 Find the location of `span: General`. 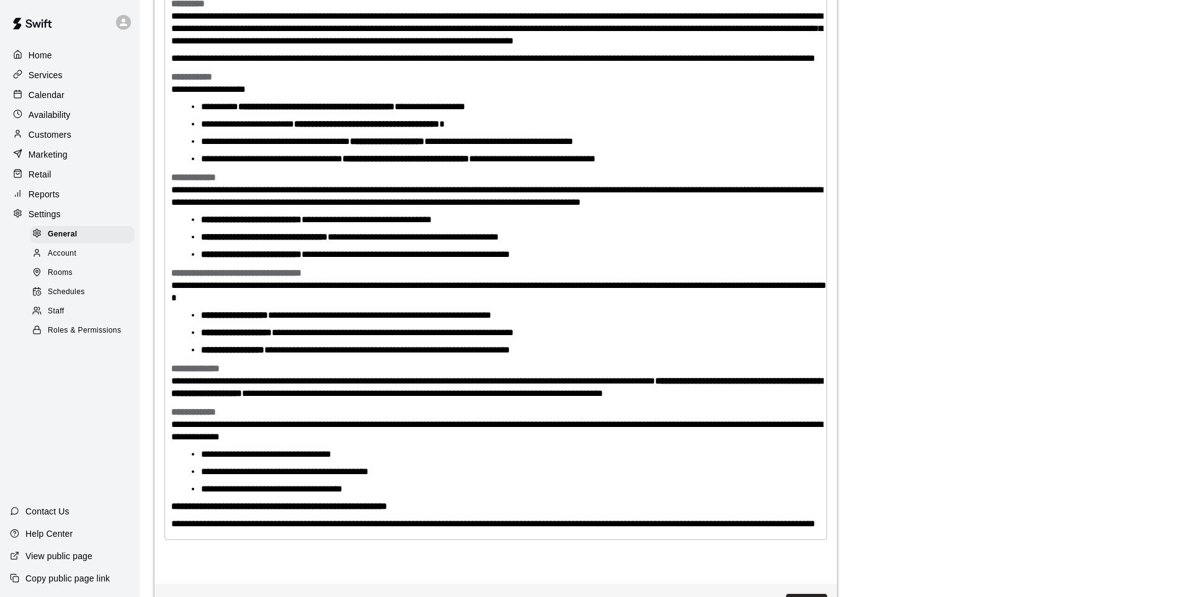

span: General is located at coordinates (63, 234).